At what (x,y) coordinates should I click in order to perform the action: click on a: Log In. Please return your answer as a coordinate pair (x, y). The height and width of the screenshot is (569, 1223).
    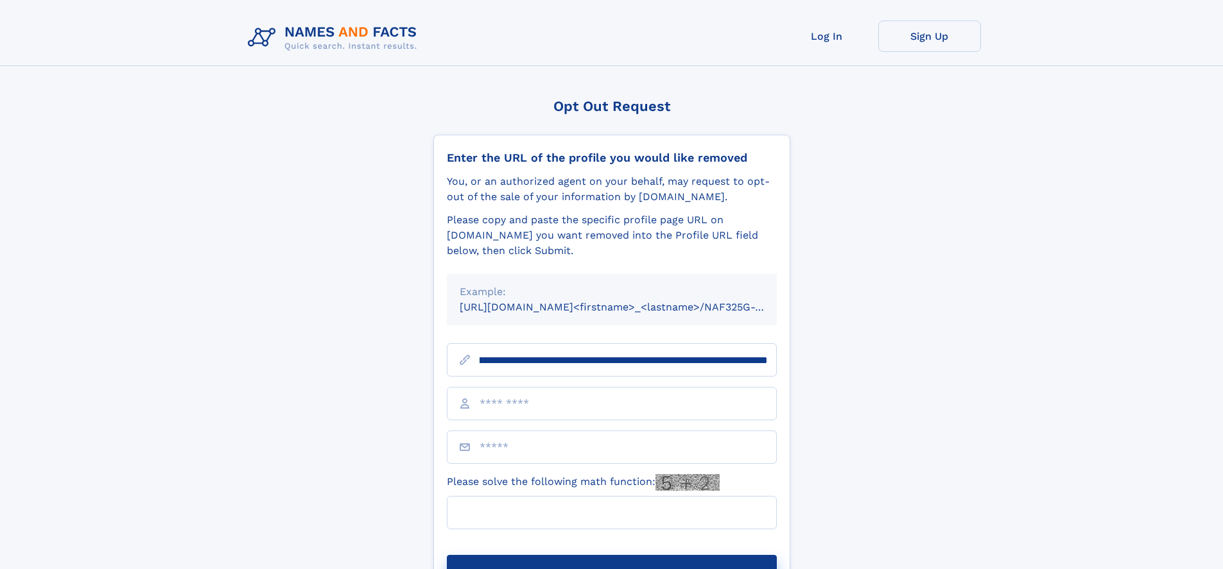
    Looking at the image, I should click on (827, 36).